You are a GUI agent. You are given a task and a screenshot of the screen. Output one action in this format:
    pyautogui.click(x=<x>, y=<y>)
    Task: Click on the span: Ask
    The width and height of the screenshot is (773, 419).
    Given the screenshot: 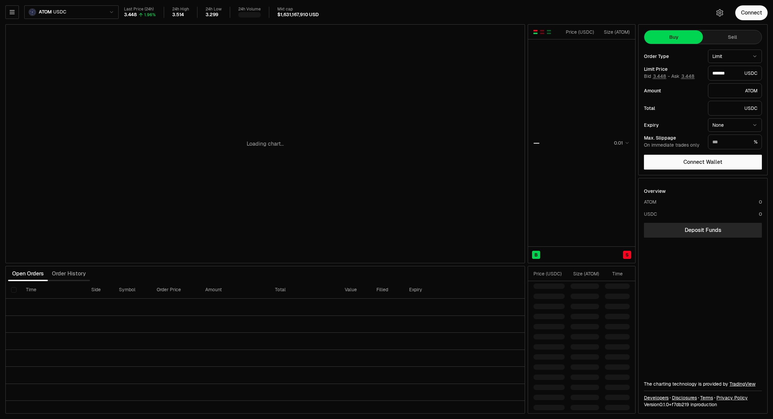 What is the action you would take?
    pyautogui.click(x=683, y=76)
    